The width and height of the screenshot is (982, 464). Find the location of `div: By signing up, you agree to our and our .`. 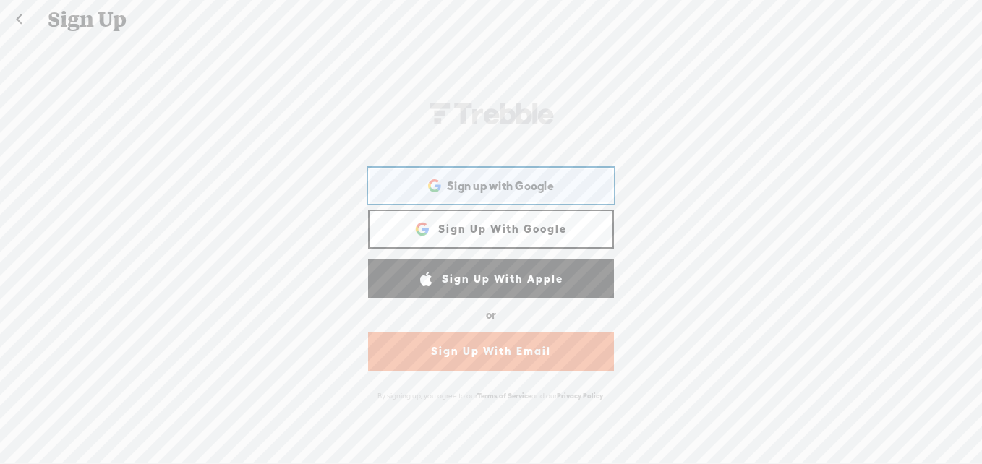

div: By signing up, you agree to our and our . is located at coordinates (491, 396).